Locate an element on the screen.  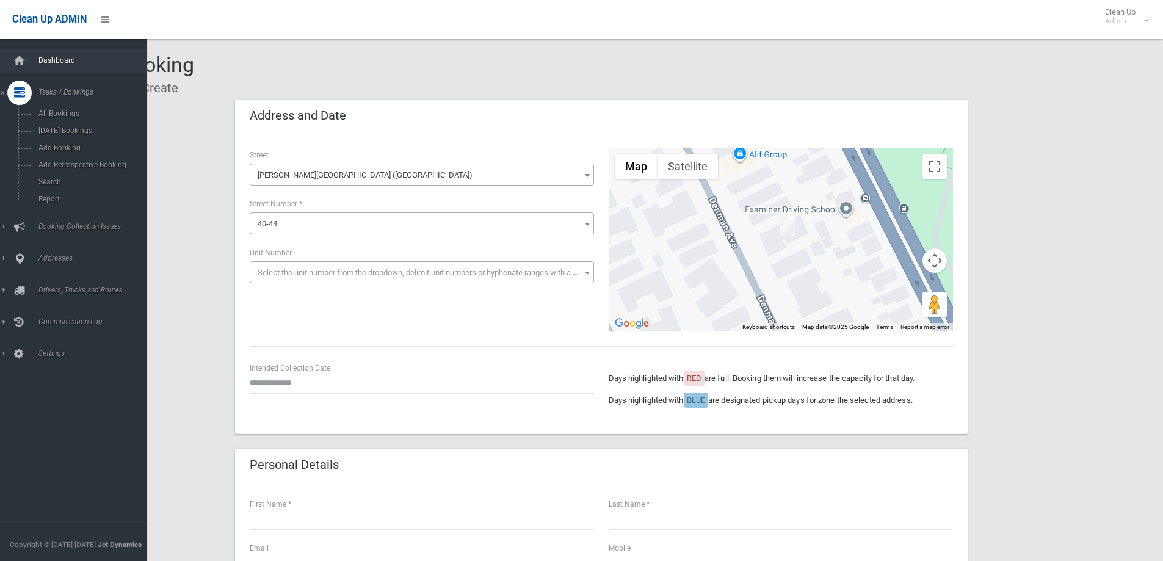
img: Google is located at coordinates (632, 324).